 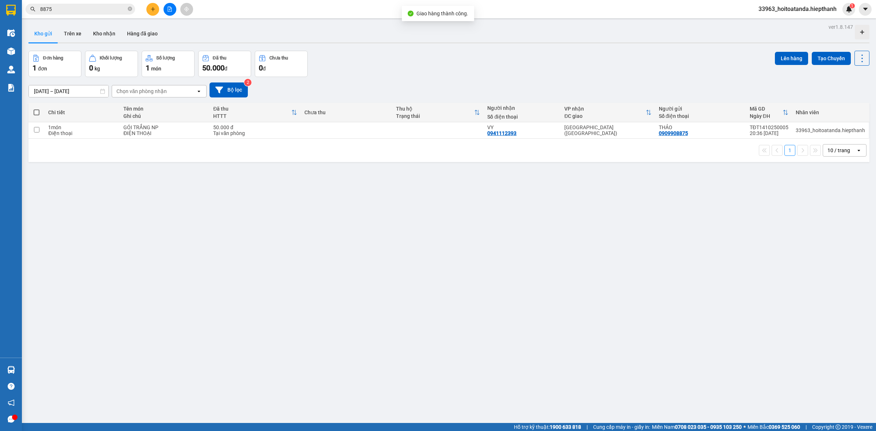 I want to click on input: Select a date range., so click(x=69, y=91).